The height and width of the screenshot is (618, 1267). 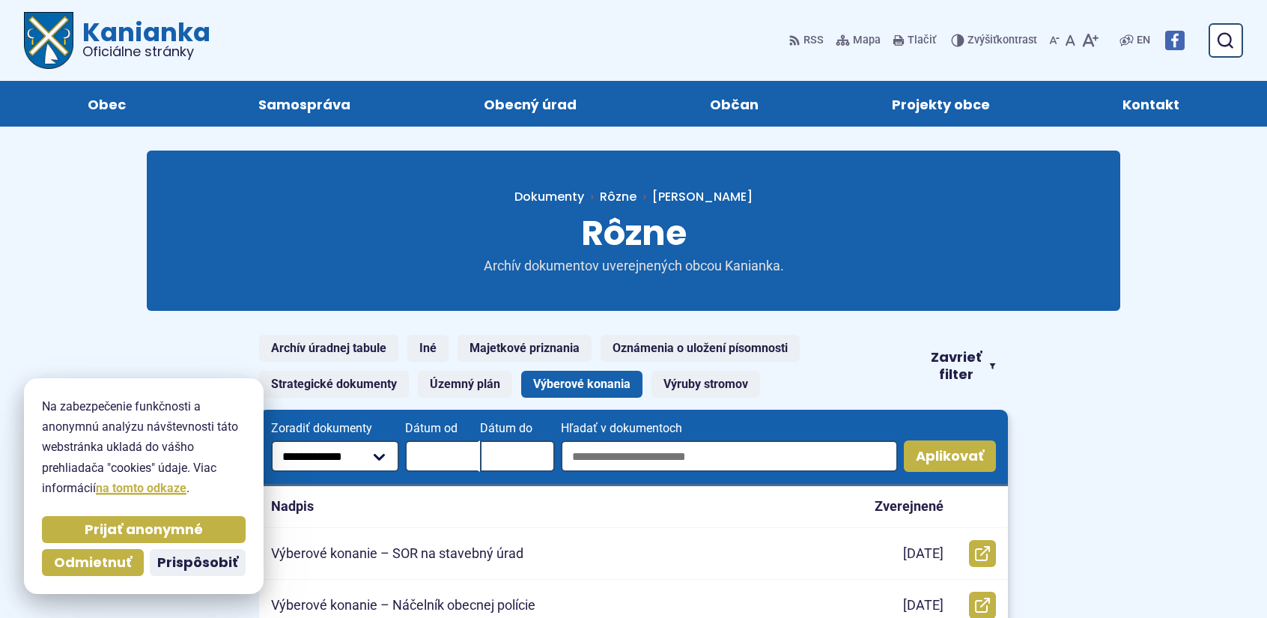 I want to click on button: Aplikovať, so click(x=950, y=456).